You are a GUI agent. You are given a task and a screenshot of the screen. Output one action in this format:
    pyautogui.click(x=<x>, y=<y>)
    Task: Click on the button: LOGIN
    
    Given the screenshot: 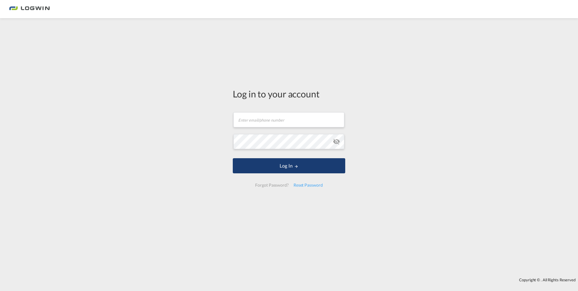 What is the action you would take?
    pyautogui.click(x=289, y=166)
    